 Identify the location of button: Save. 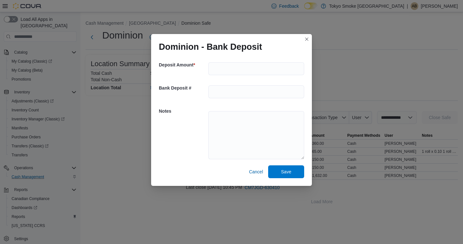
(286, 172).